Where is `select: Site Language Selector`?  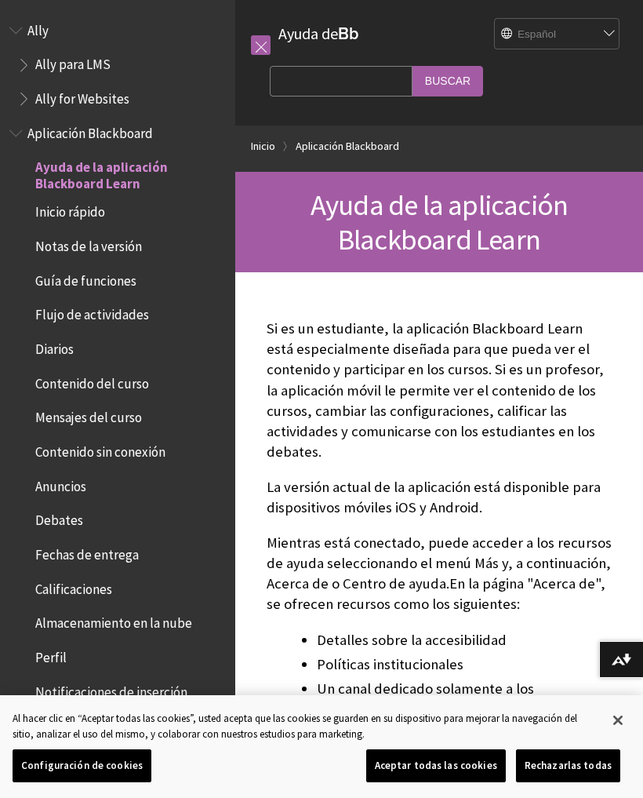 select: Site Language Selector is located at coordinates (558, 35).